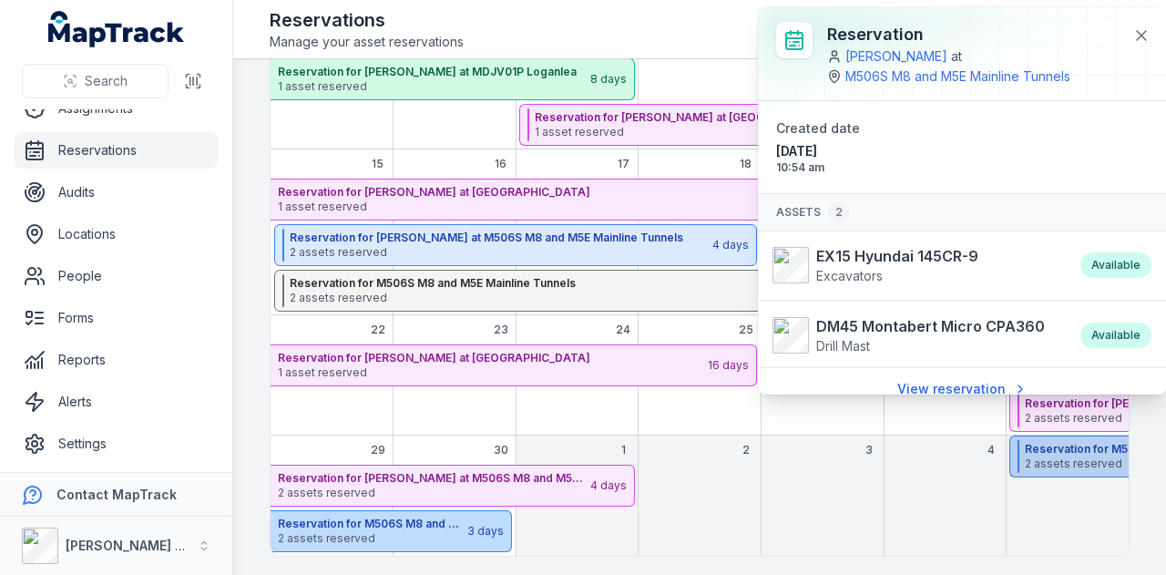 This screenshot has width=1166, height=575. I want to click on span: Search, so click(106, 81).